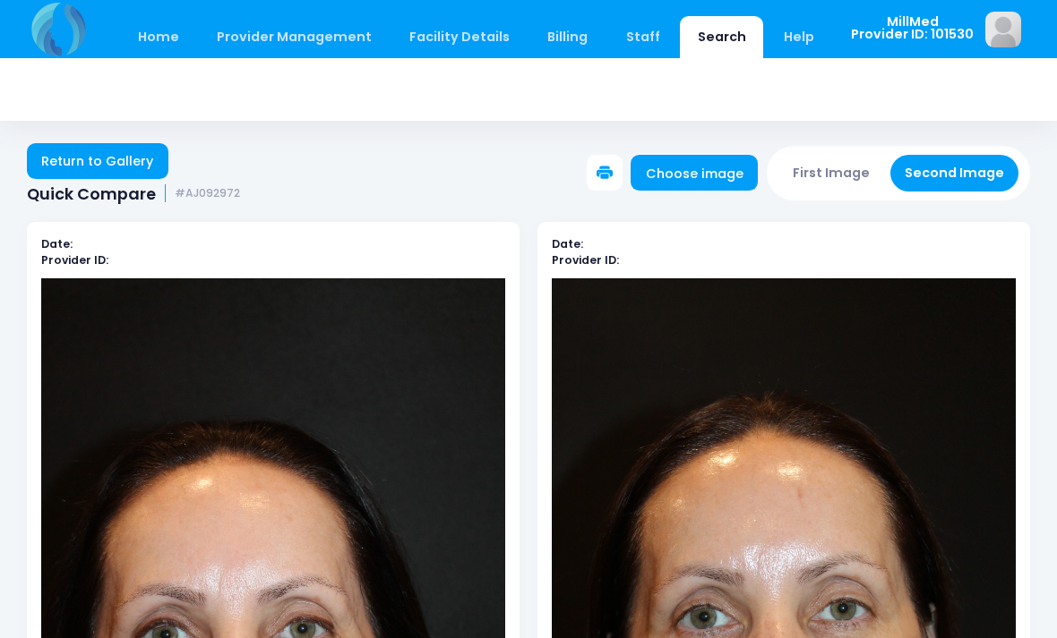 Image resolution: width=1057 pixels, height=638 pixels. Describe the element at coordinates (642, 37) in the screenshot. I see `a: Staff` at that location.